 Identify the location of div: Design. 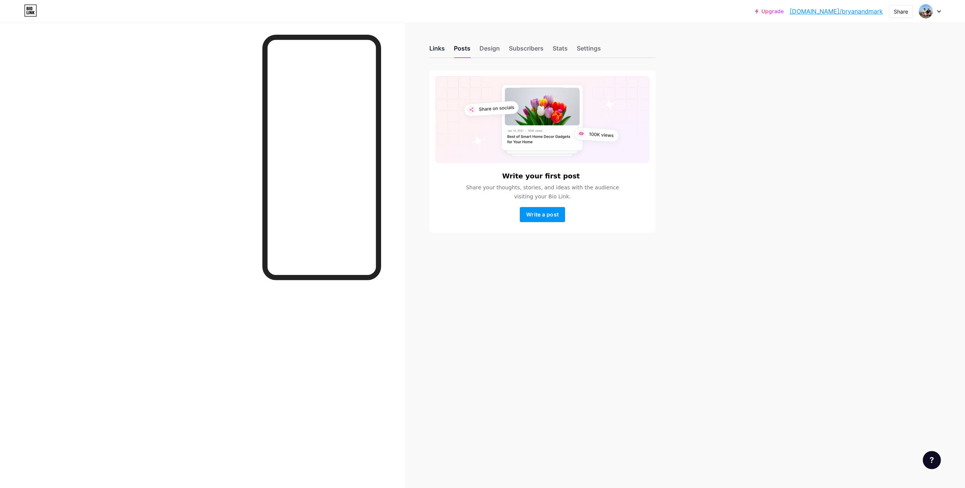
(490, 51).